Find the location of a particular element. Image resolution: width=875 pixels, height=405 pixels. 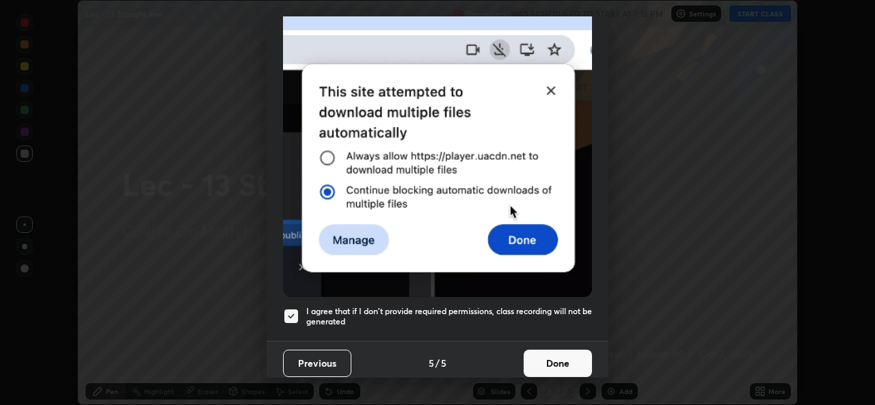

h5: I agree that if I don't provide required permissions, class recording will not be generated is located at coordinates (449, 316).